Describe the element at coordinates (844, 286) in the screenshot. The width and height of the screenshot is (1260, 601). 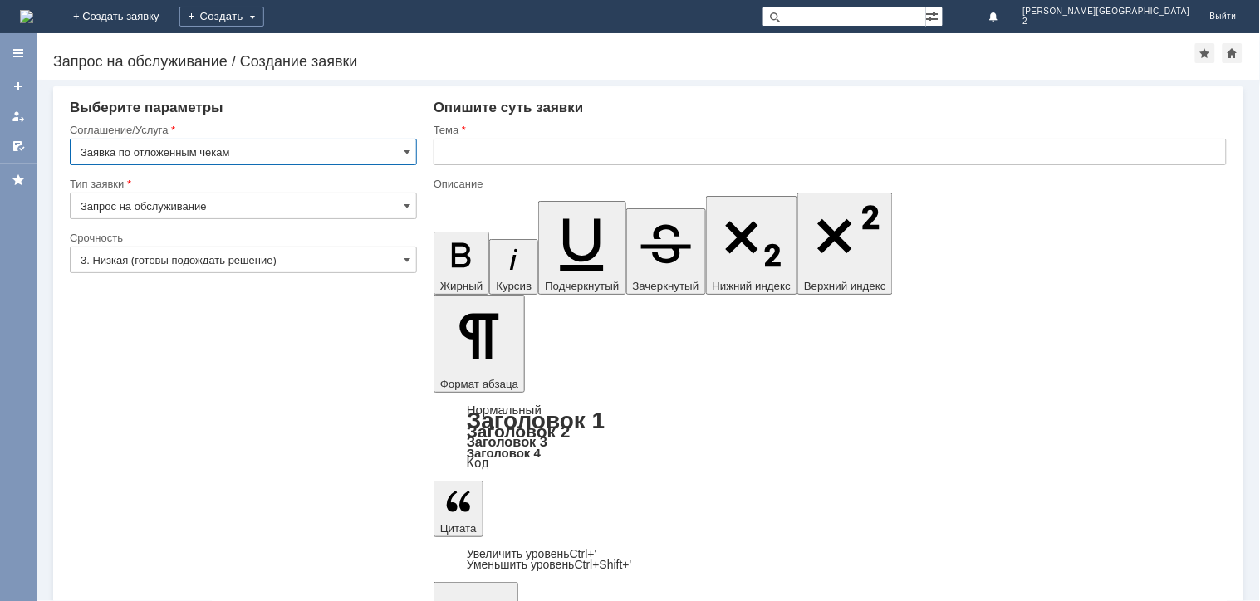
I see `span: Верхний индекс` at that location.